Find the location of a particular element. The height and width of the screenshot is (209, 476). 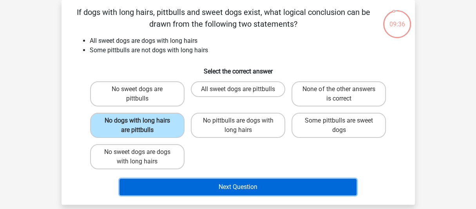

li: All sweet dogs are dogs with long hairs is located at coordinates (246, 41).